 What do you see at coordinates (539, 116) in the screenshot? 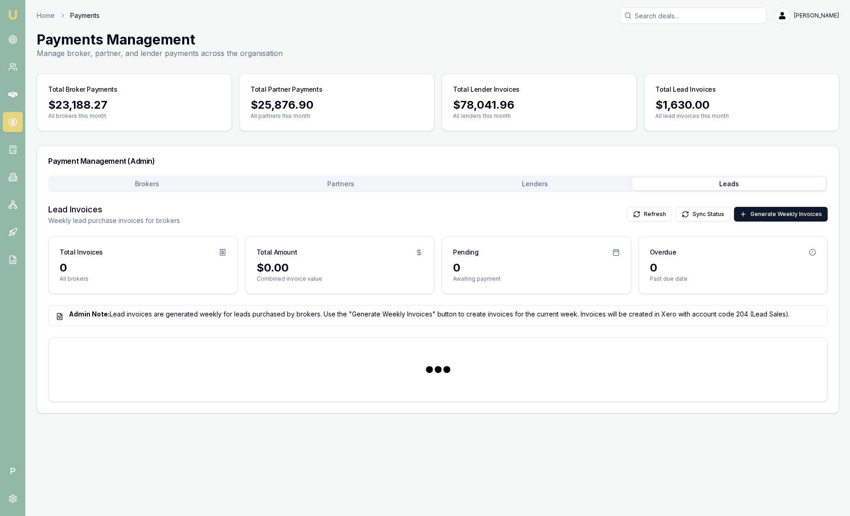
I see `p: All lenders this month` at bounding box center [539, 116].